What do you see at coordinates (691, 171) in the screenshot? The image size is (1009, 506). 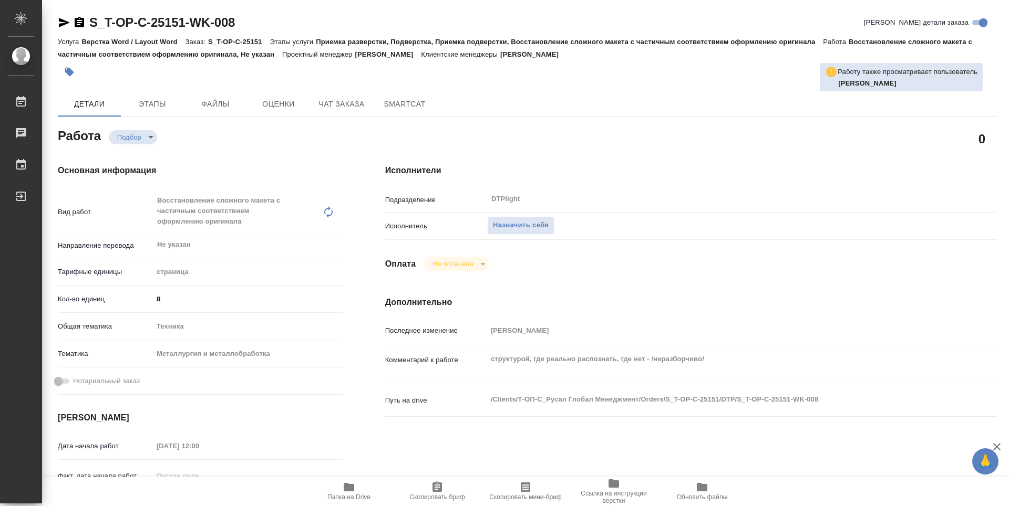 I see `h4: Исполнители` at bounding box center [691, 171].